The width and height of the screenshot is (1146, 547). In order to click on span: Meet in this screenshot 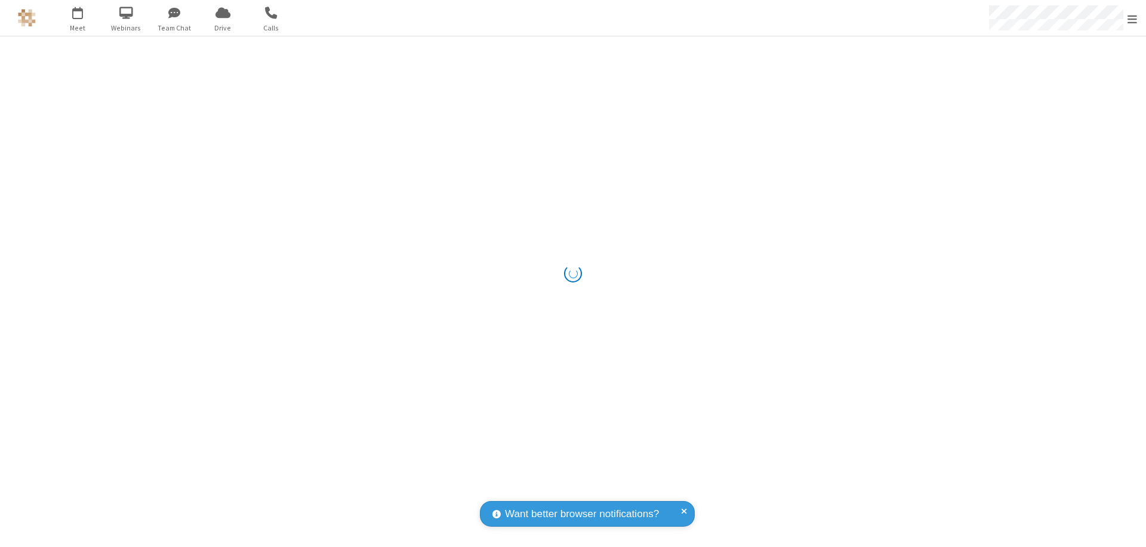, I will do `click(78, 28)`.